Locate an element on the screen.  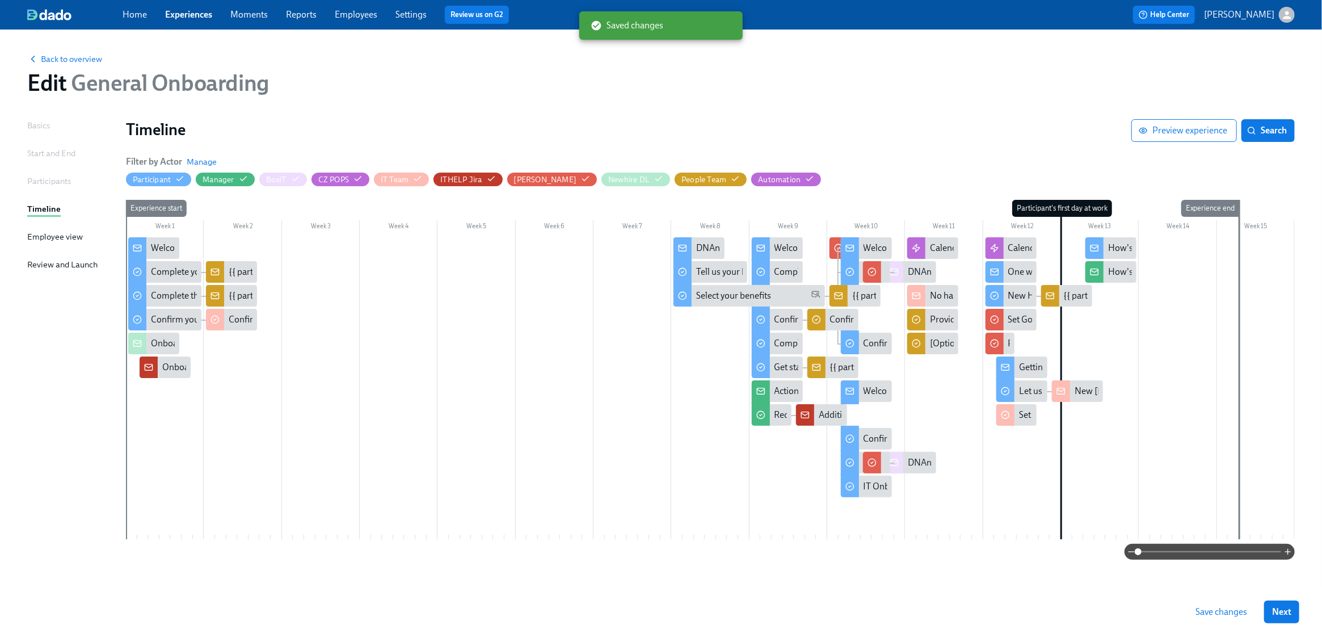
div: {{ participant.fullName }}'s new hire welcome questionnaire uploaded is located at coordinates (1067, 296).